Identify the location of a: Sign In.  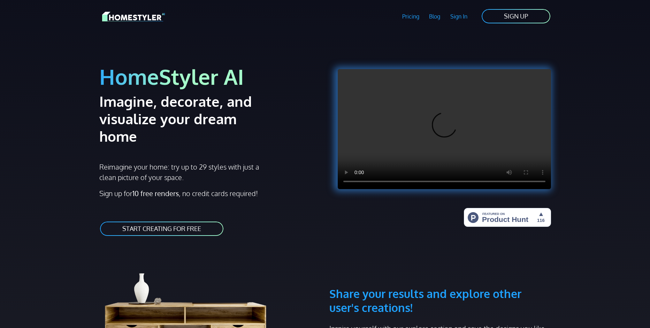
(459, 16).